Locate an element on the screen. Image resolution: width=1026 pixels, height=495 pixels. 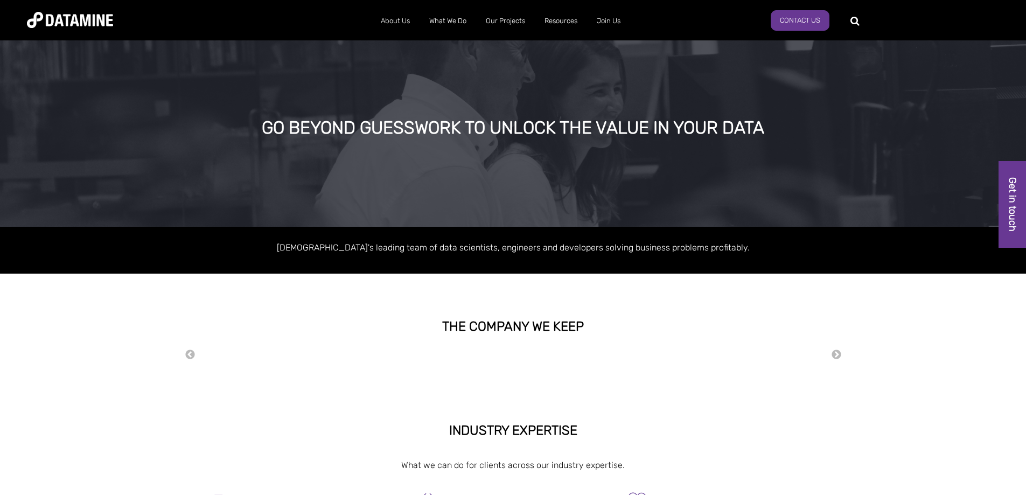
a: What We Do is located at coordinates (448, 21).